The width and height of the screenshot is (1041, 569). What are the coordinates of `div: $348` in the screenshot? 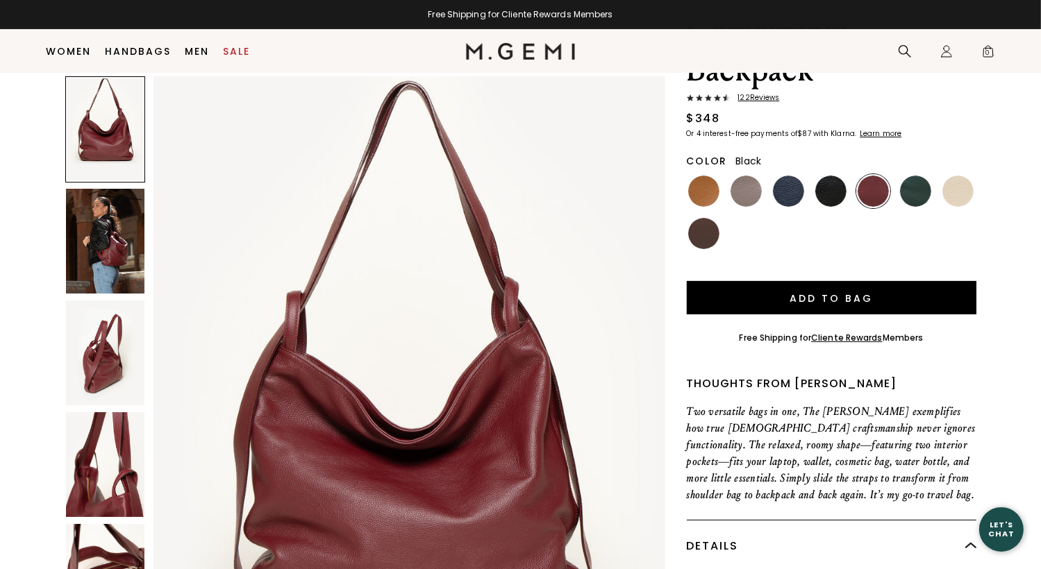 It's located at (703, 119).